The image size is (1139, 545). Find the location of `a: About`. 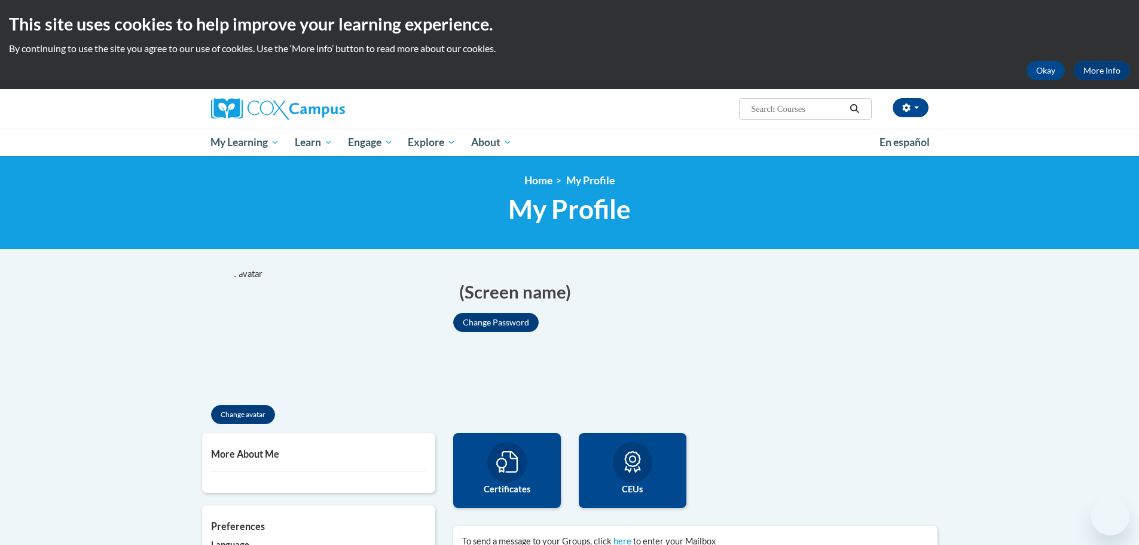

a: About is located at coordinates (491, 142).